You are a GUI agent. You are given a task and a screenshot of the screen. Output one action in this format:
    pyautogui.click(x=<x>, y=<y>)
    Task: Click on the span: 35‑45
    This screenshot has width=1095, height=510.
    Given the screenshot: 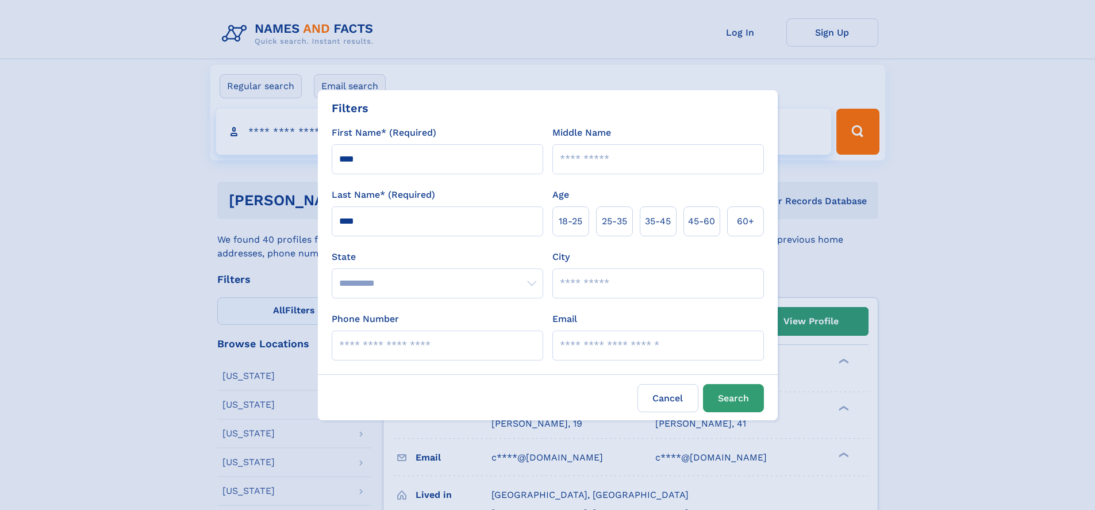 What is the action you would take?
    pyautogui.click(x=658, y=221)
    